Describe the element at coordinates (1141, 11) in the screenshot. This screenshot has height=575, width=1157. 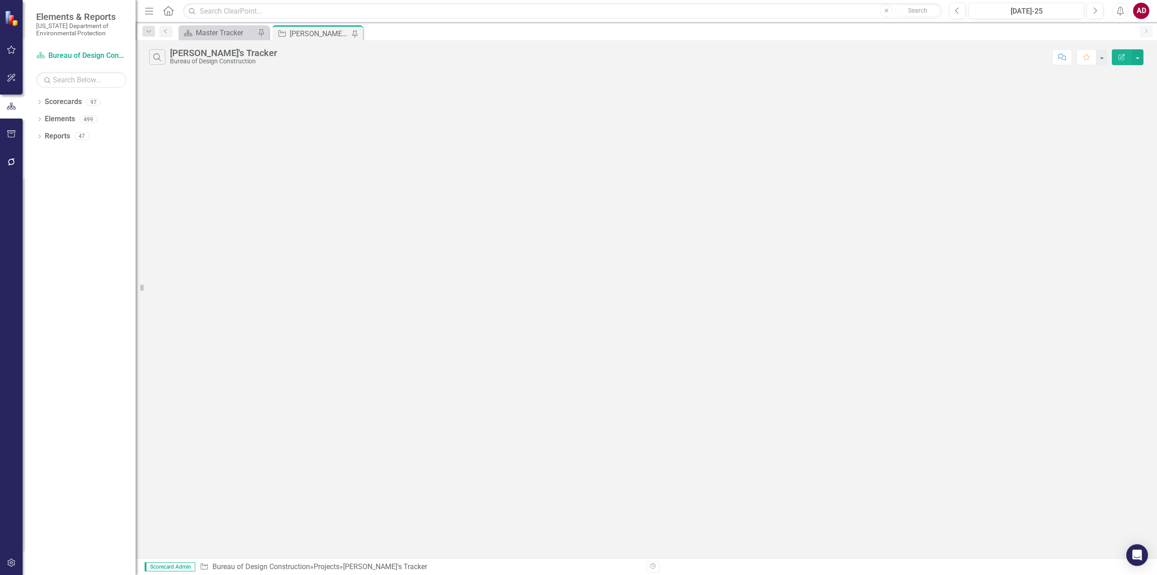
I see `div: AD` at that location.